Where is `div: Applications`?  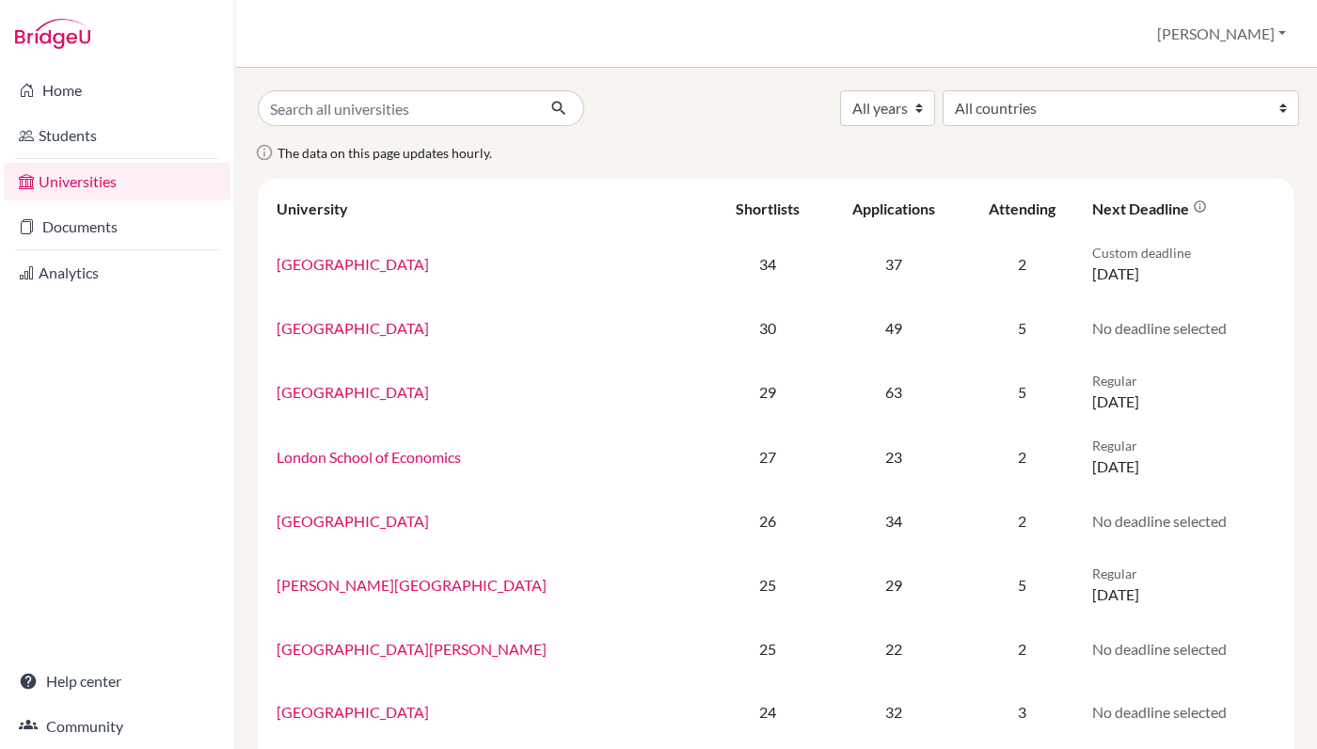
div: Applications is located at coordinates (894, 208).